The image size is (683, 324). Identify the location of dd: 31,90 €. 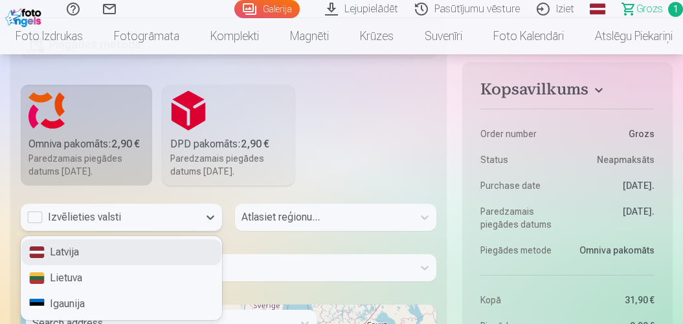
(614, 300).